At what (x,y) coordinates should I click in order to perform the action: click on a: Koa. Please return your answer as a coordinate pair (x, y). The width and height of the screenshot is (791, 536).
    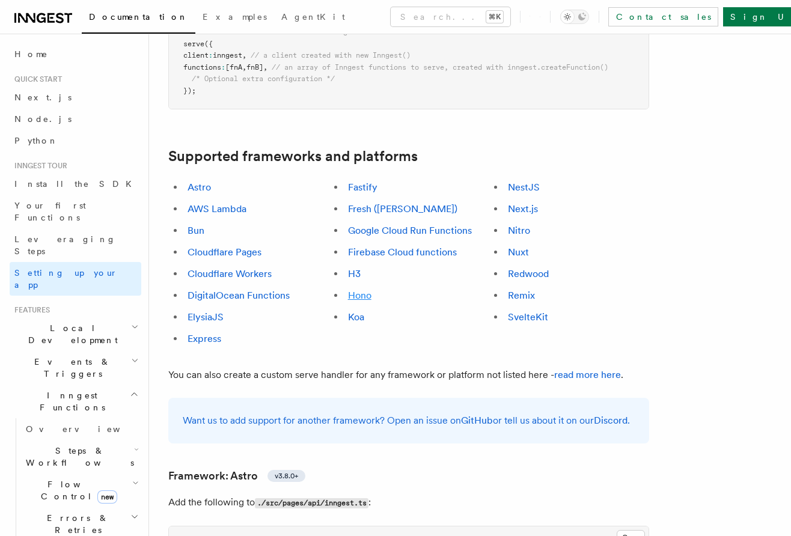
    Looking at the image, I should click on (356, 317).